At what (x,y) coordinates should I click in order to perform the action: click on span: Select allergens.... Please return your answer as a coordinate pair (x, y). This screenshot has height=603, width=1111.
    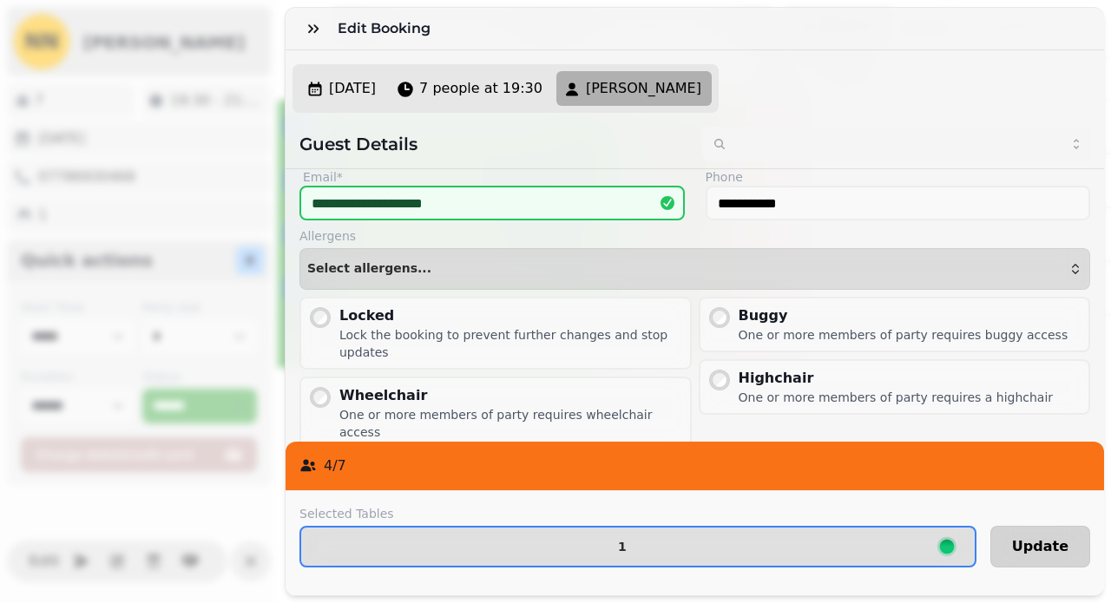
    Looking at the image, I should click on (369, 269).